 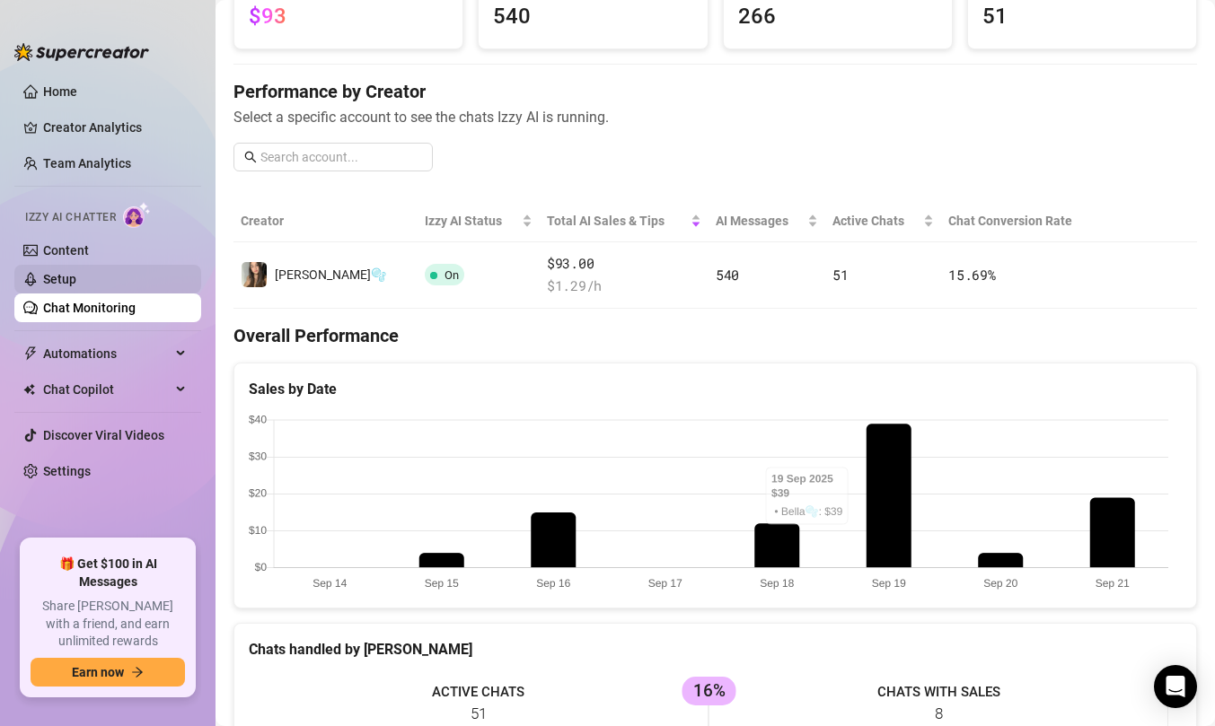 I want to click on span: search, so click(x=251, y=157).